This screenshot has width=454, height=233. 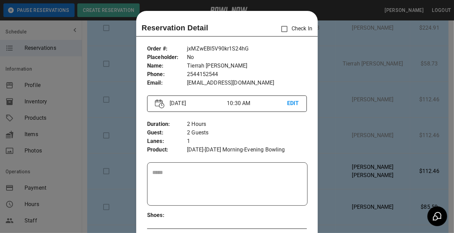 What do you see at coordinates (167, 49) in the screenshot?
I see `p: Order # :` at bounding box center [167, 49].